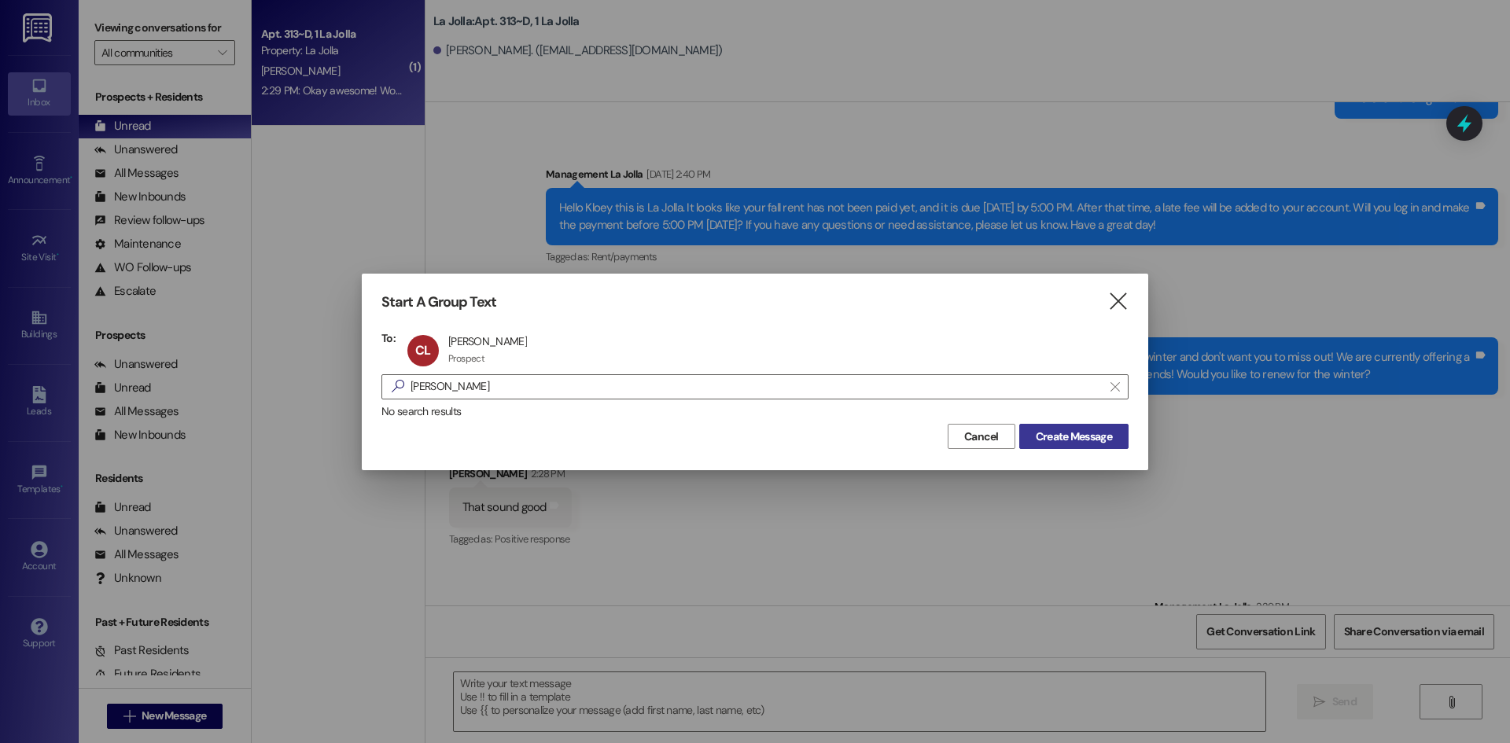  Describe the element at coordinates (1073, 436) in the screenshot. I see `button: Create Message` at that location.